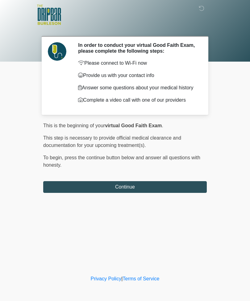 The height and width of the screenshot is (301, 250). Describe the element at coordinates (137, 63) in the screenshot. I see `p: Please connect to Wi-Fi now` at that location.